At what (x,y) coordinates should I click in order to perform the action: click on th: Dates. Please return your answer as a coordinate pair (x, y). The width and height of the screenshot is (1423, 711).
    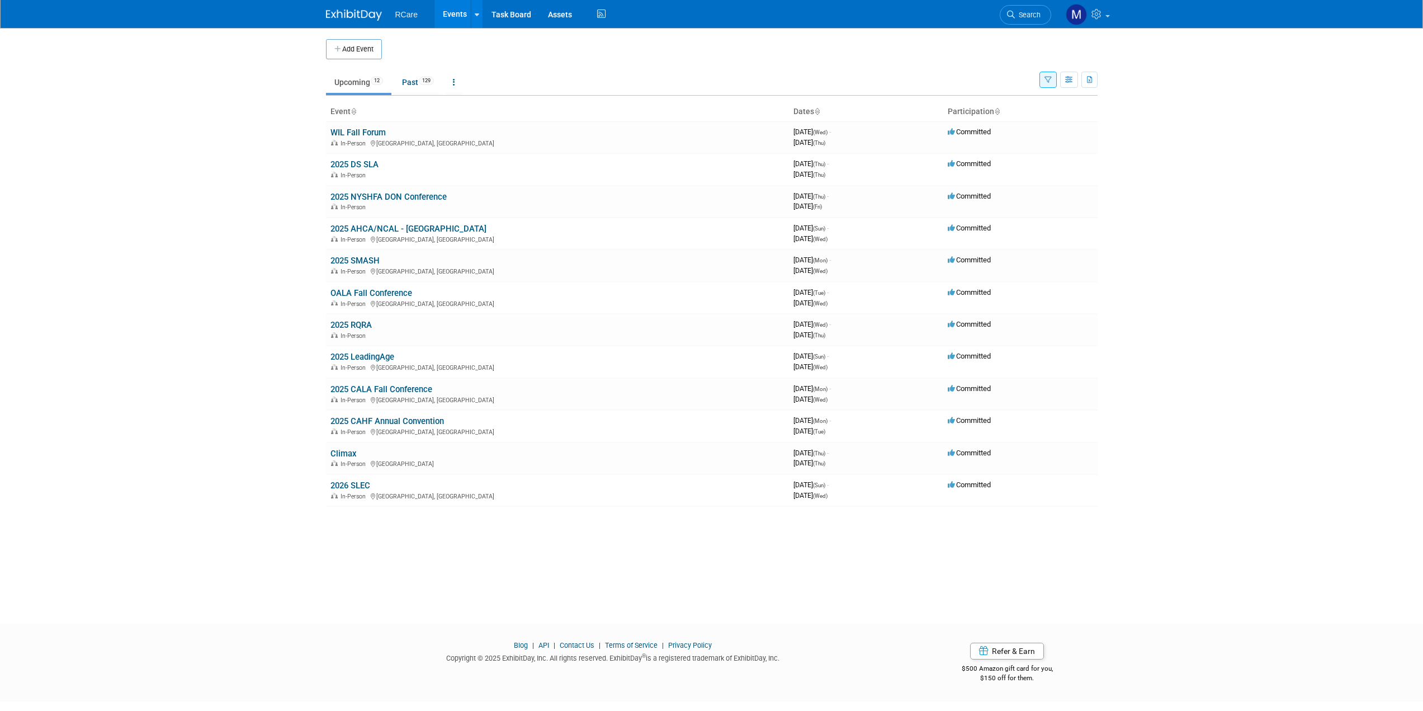
    Looking at the image, I should click on (866, 112).